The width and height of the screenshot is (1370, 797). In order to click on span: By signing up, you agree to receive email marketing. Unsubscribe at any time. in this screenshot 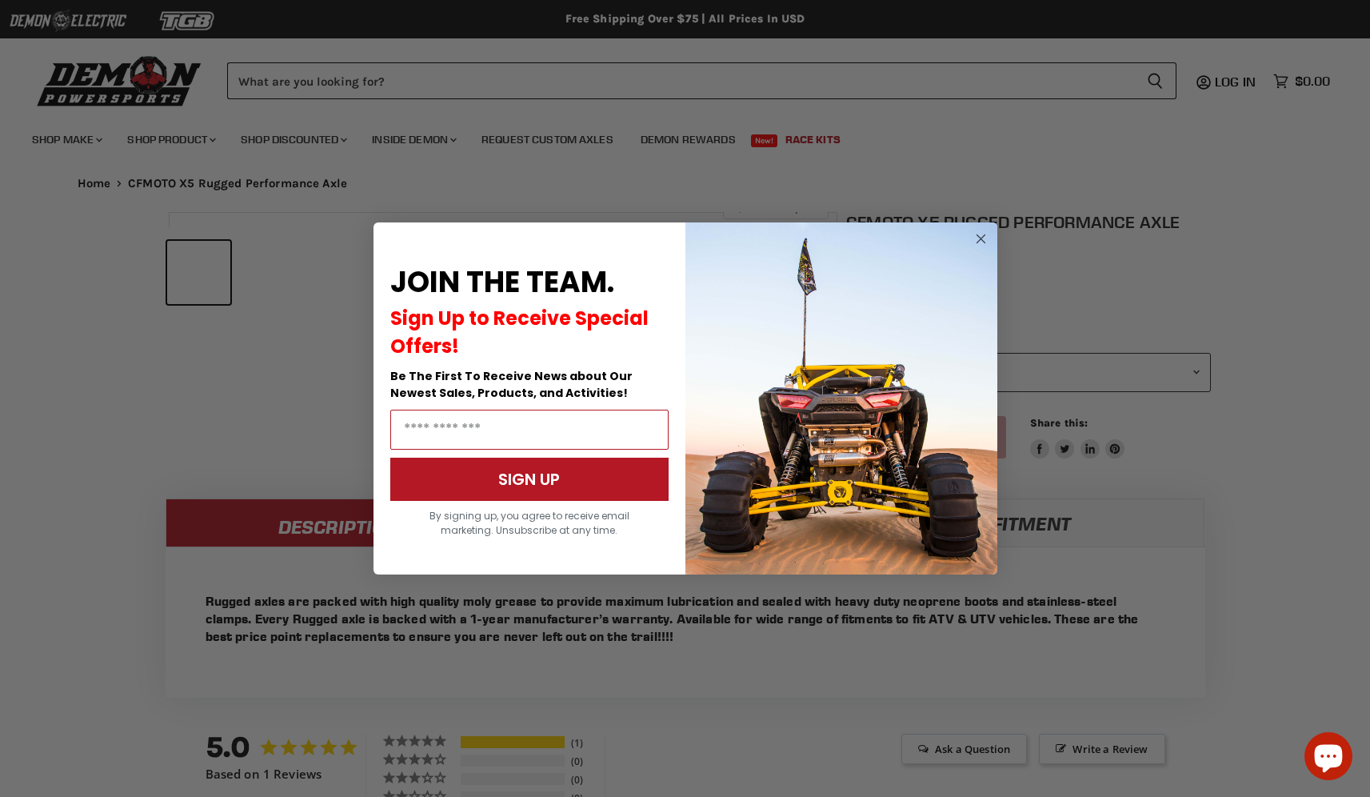, I will do `click(530, 522)`.